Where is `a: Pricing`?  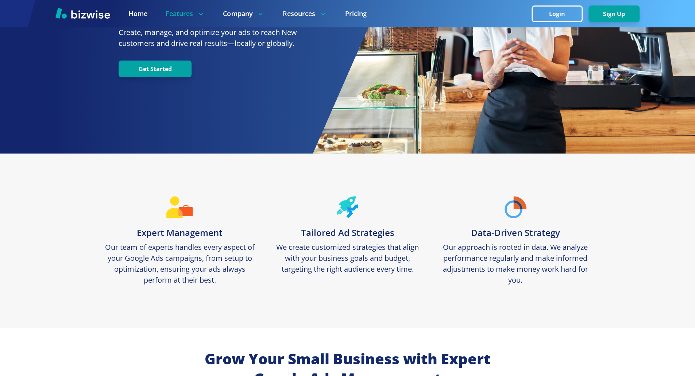 a: Pricing is located at coordinates (355, 13).